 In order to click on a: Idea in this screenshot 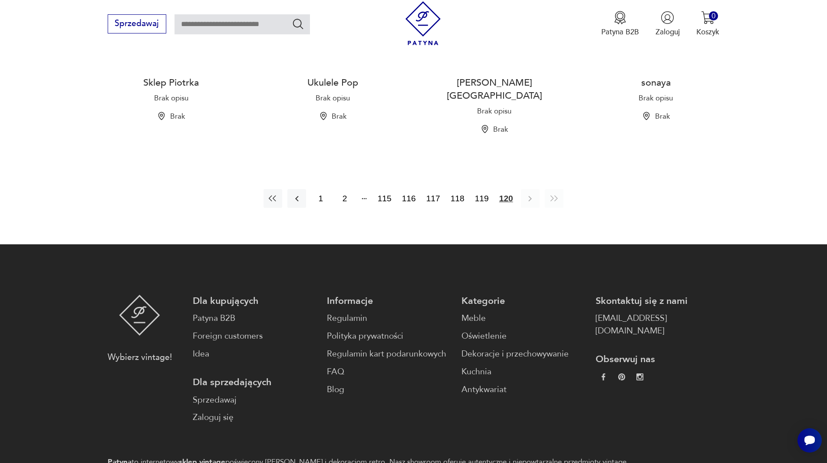, I will do `click(255, 354)`.